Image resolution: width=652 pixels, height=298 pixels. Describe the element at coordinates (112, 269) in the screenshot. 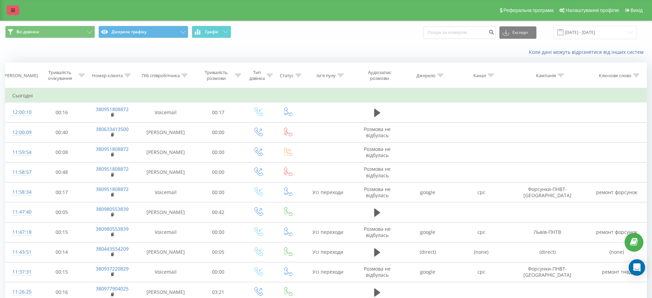

I see `a: 380937220829` at that location.